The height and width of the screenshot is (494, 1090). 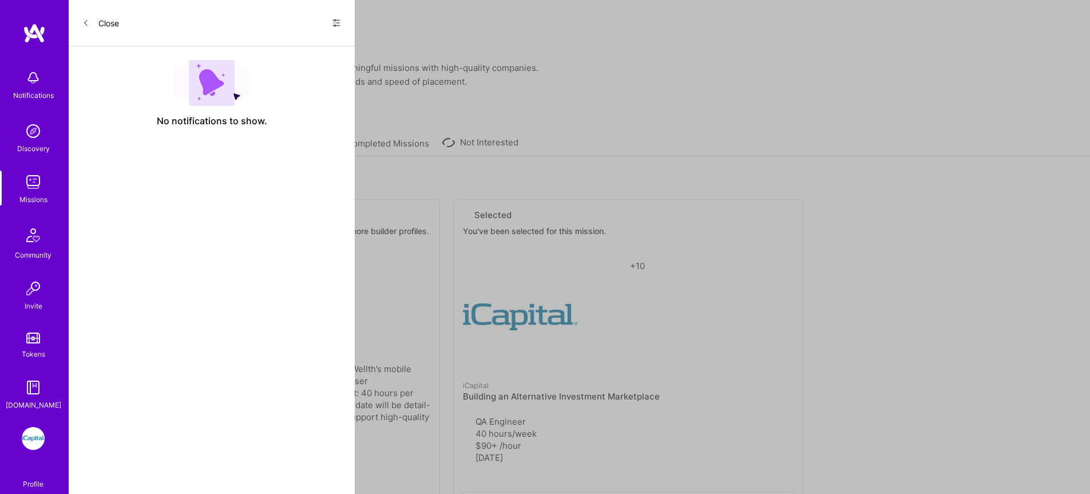 What do you see at coordinates (33, 235) in the screenshot?
I see `img: Community` at bounding box center [33, 235].